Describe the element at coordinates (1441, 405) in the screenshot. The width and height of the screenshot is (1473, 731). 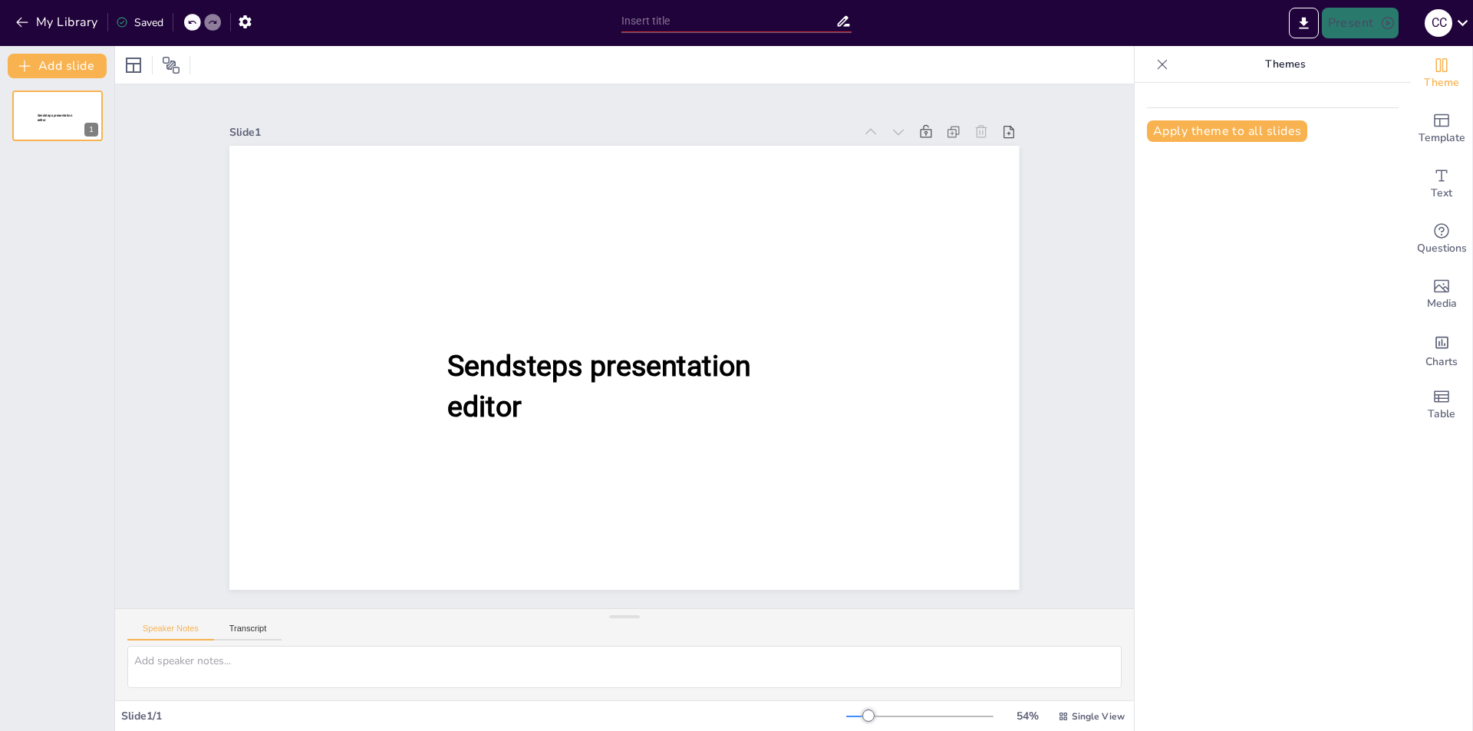
I see `div: Add a table` at that location.